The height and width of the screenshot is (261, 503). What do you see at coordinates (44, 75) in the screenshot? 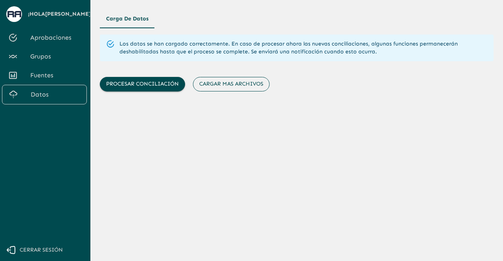
I see `a: Fuentes` at bounding box center [44, 75].